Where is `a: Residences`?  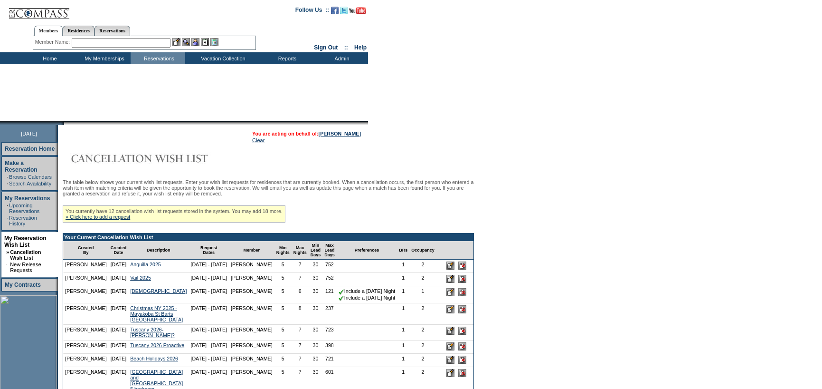 a: Residences is located at coordinates (78, 30).